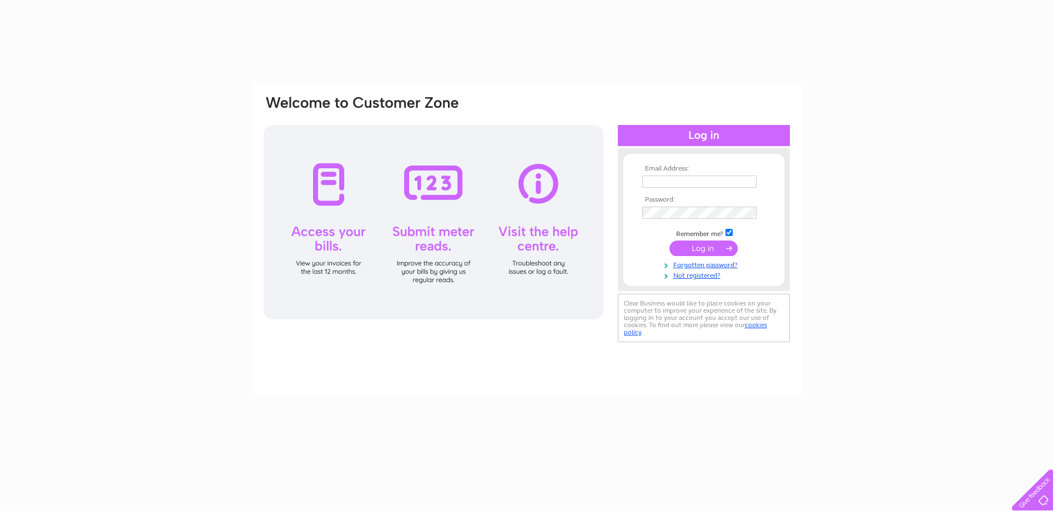 The height and width of the screenshot is (511, 1053). What do you see at coordinates (705, 264) in the screenshot?
I see `a: Forgotten password?` at bounding box center [705, 264].